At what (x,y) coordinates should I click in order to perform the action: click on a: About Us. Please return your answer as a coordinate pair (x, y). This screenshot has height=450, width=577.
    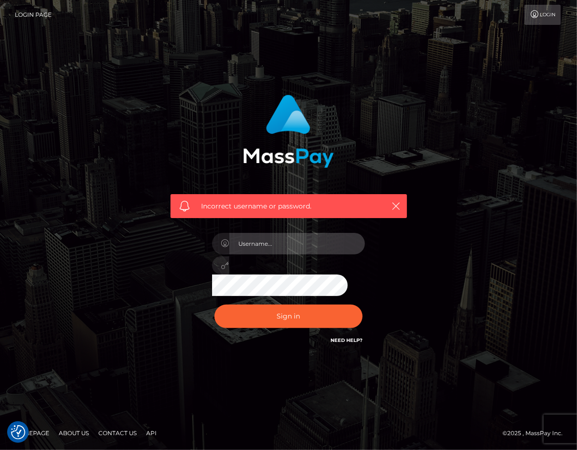
    Looking at the image, I should click on (74, 433).